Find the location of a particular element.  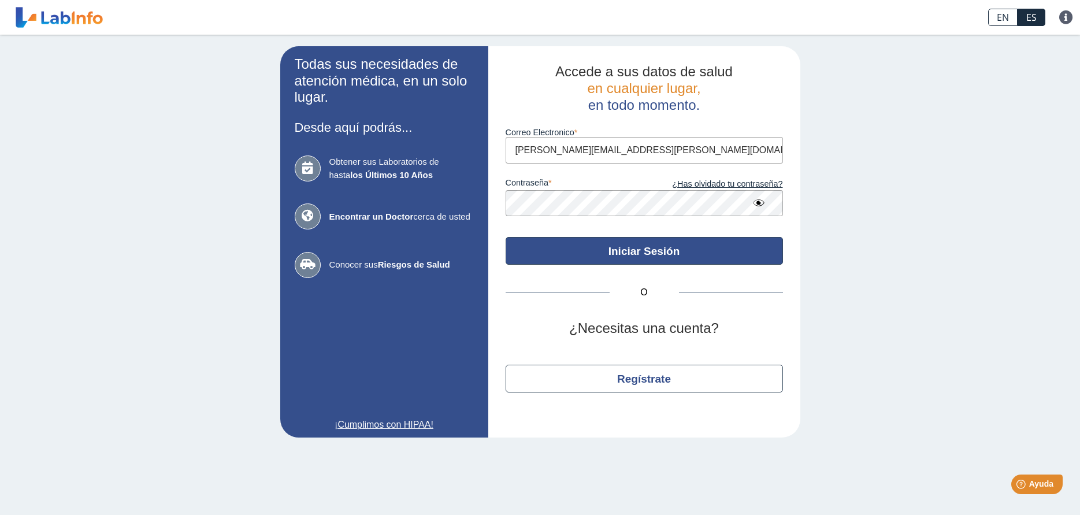

h3: Desde aquí podrás... is located at coordinates (384, 127).